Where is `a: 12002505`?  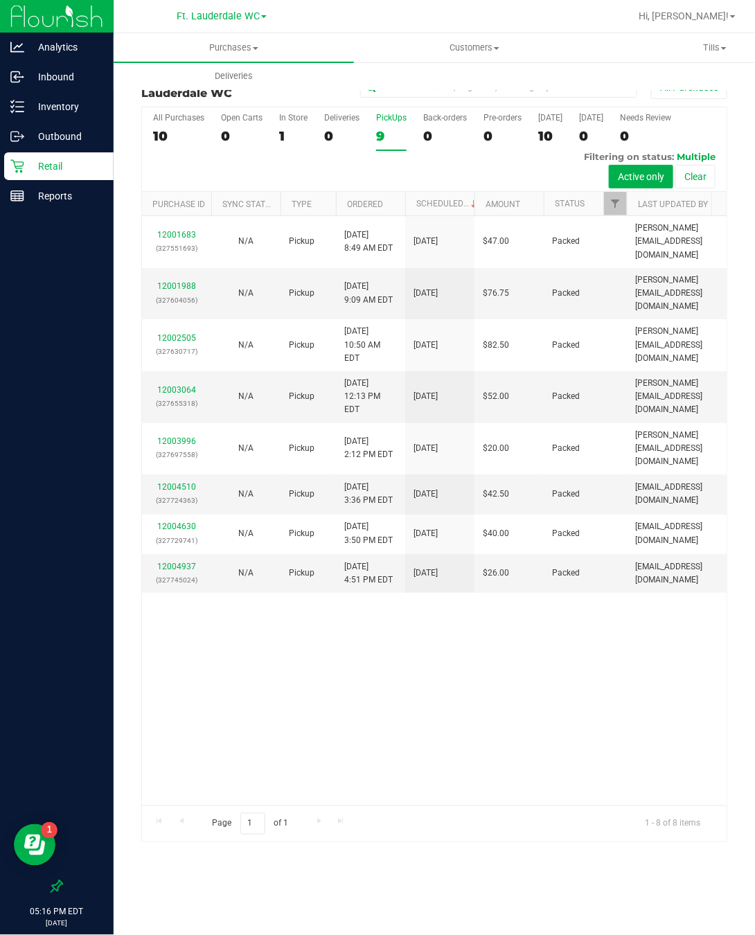 a: 12002505 is located at coordinates (177, 338).